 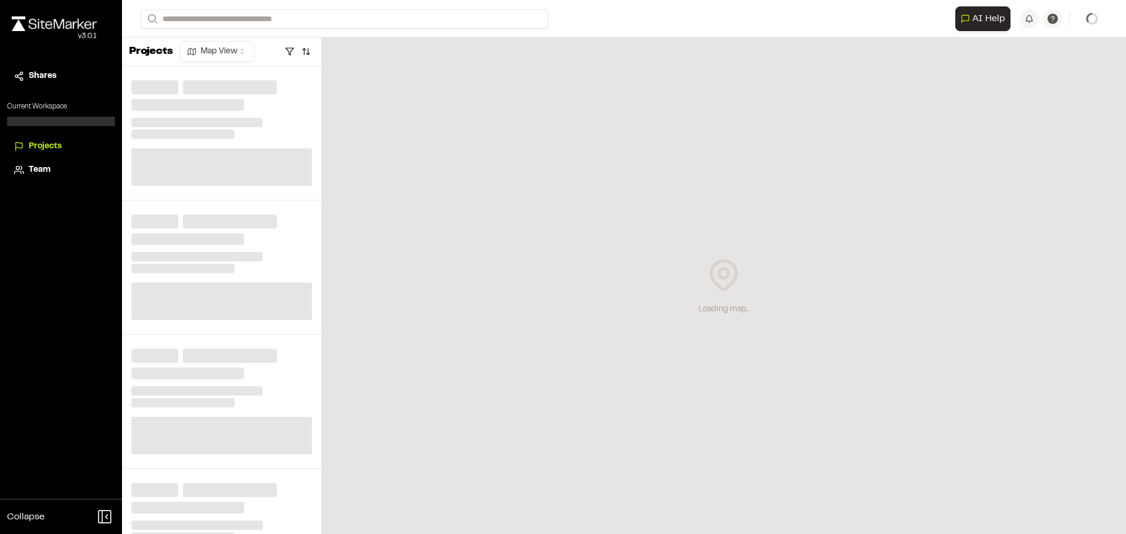 I want to click on span: Team, so click(x=39, y=170).